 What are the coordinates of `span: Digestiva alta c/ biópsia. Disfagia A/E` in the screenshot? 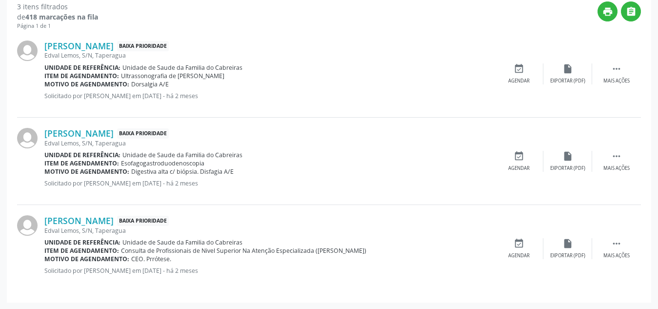 It's located at (182, 171).